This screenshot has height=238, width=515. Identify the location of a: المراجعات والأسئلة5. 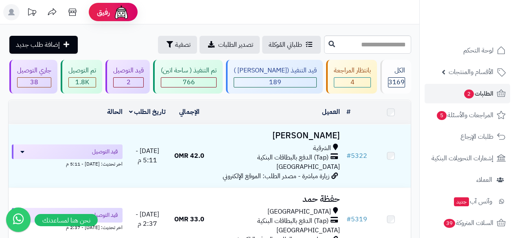
(467, 115).